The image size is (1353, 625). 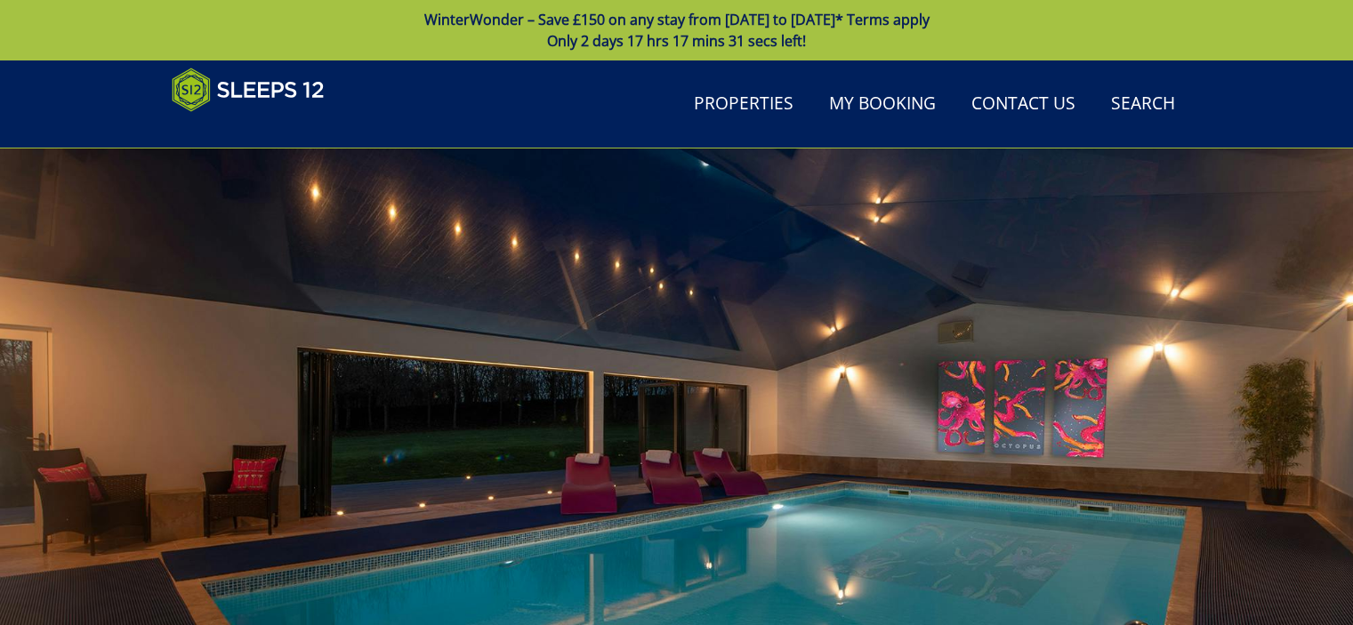 What do you see at coordinates (248, 90) in the screenshot?
I see `img: Sleeps 12` at bounding box center [248, 90].